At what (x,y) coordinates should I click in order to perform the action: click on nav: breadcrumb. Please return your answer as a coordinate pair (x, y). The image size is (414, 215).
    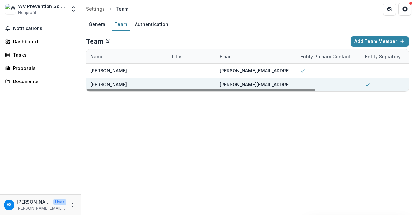
    Looking at the image, I should click on (107, 9).